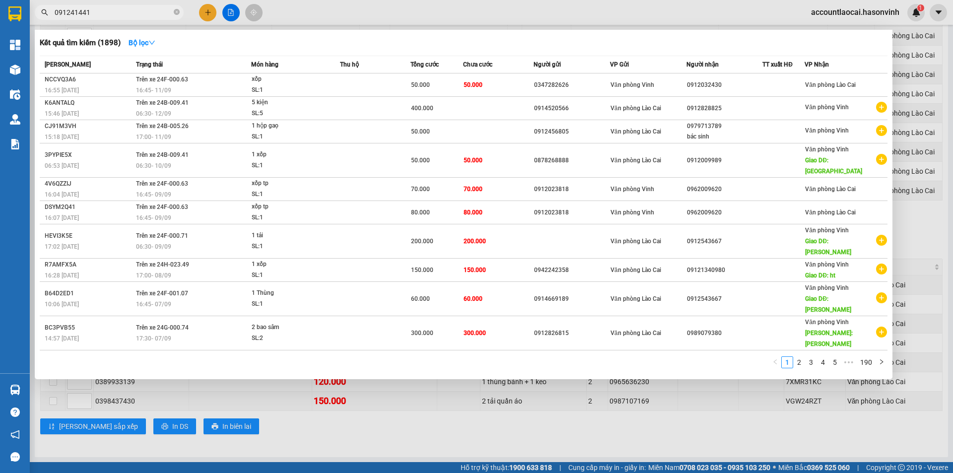 This screenshot has width=953, height=473. I want to click on span: 17:30 - 07/09, so click(153, 339).